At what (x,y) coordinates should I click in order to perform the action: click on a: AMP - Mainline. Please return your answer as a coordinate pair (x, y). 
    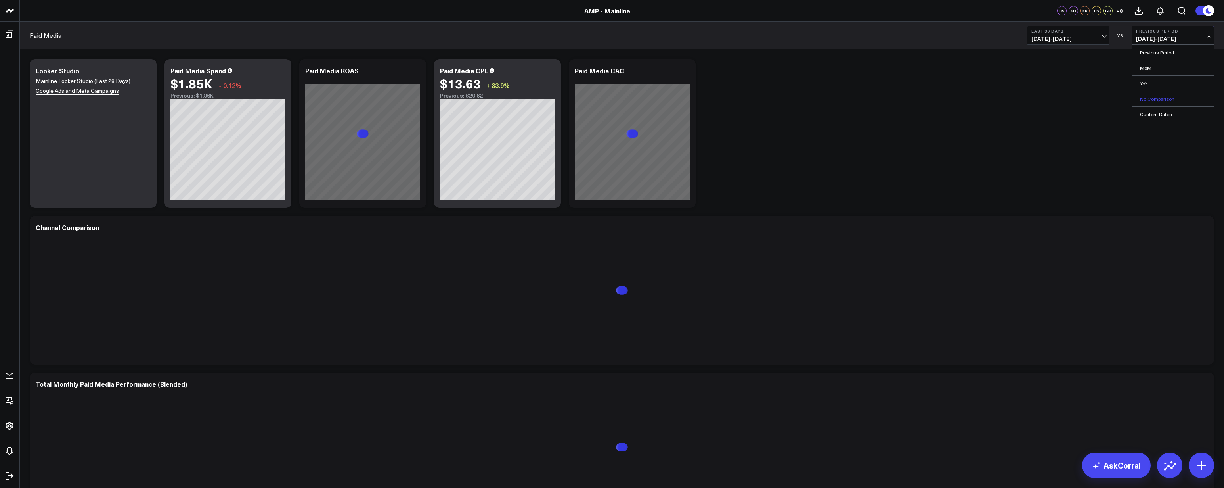
    Looking at the image, I should click on (607, 11).